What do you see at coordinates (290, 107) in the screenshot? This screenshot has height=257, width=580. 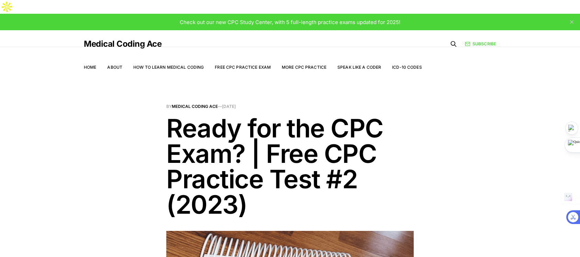 I see `span: By —` at bounding box center [290, 107].